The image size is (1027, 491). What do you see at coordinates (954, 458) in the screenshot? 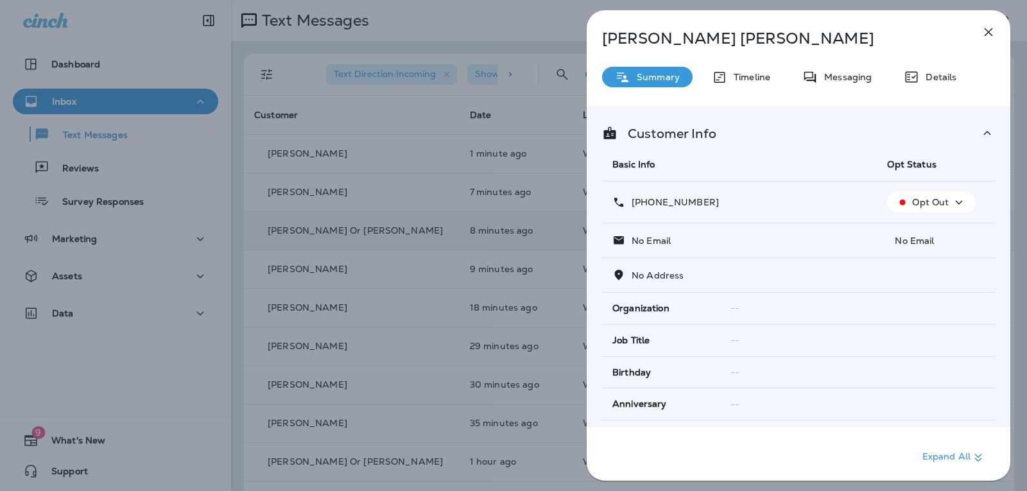
I see `button: Expand All` at bounding box center [954, 458].